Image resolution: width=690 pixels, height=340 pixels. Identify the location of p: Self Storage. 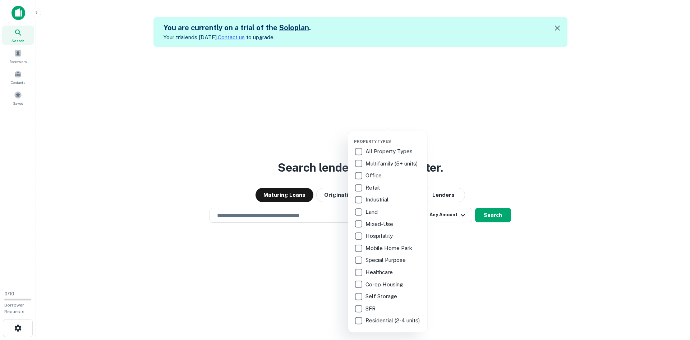
(382, 296).